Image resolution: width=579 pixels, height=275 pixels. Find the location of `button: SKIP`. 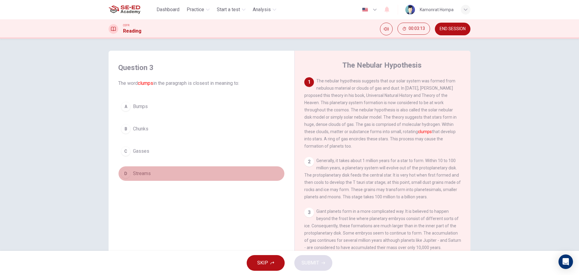

button: SKIP is located at coordinates (266, 263).